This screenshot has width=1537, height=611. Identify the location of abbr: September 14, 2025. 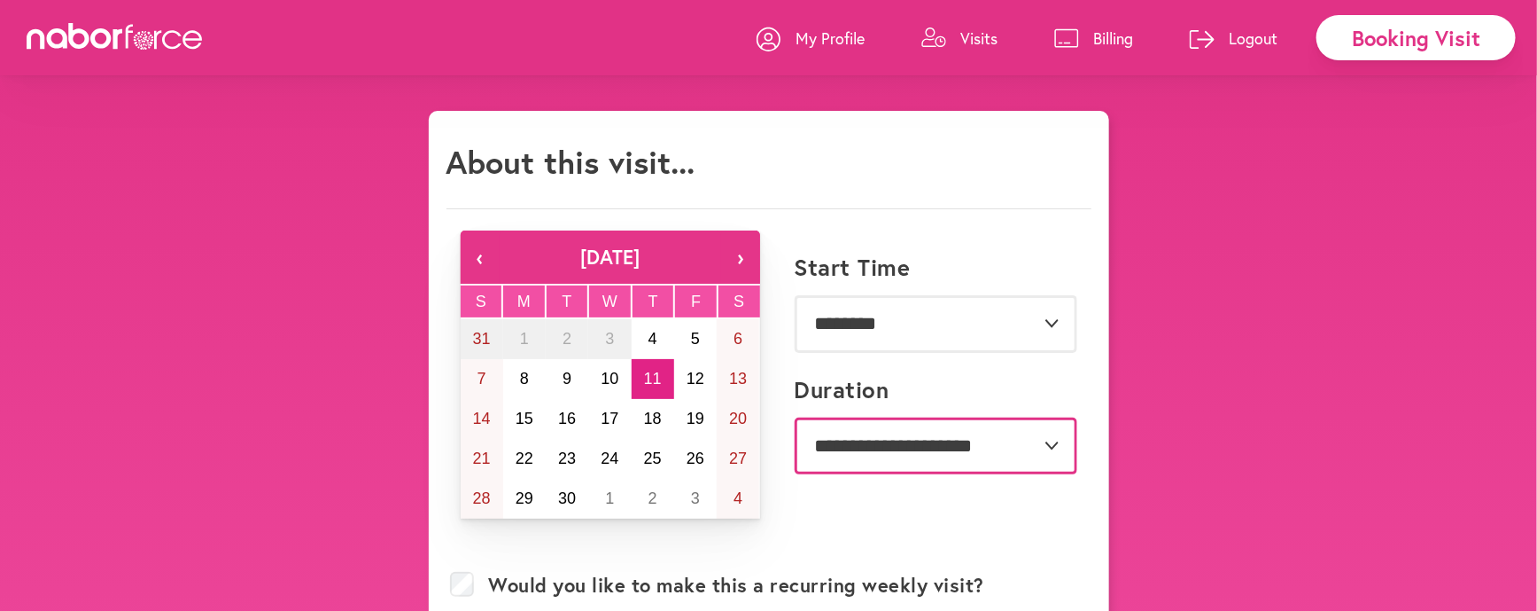
(482, 418).